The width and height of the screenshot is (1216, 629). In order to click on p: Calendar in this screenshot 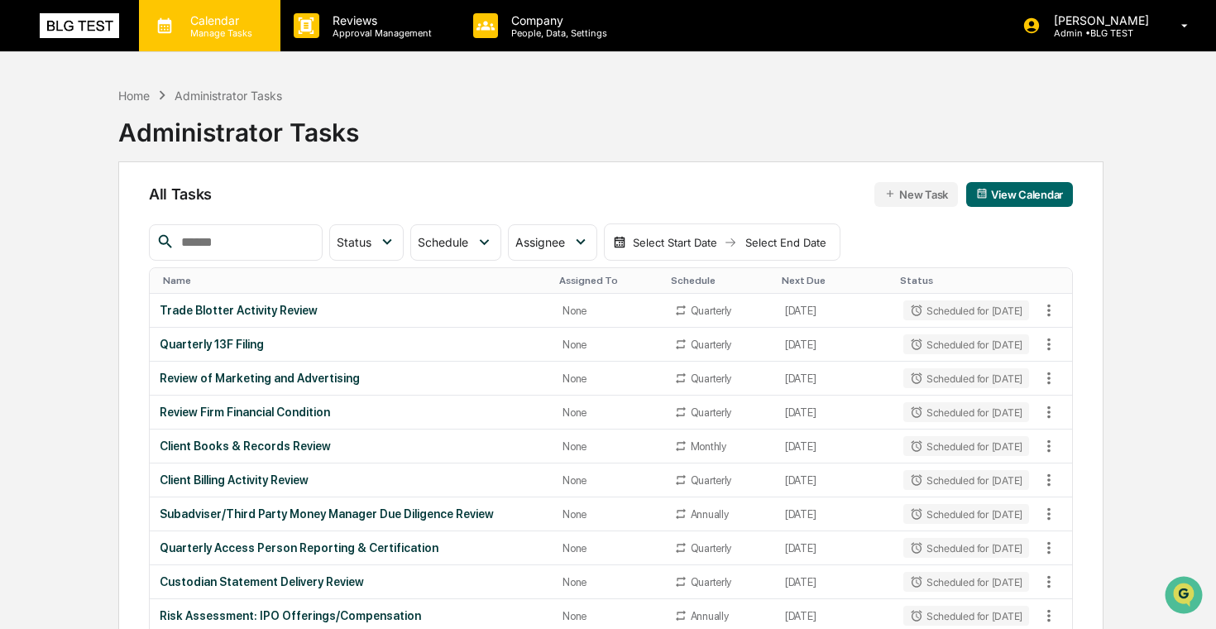, I will do `click(218, 20)`.